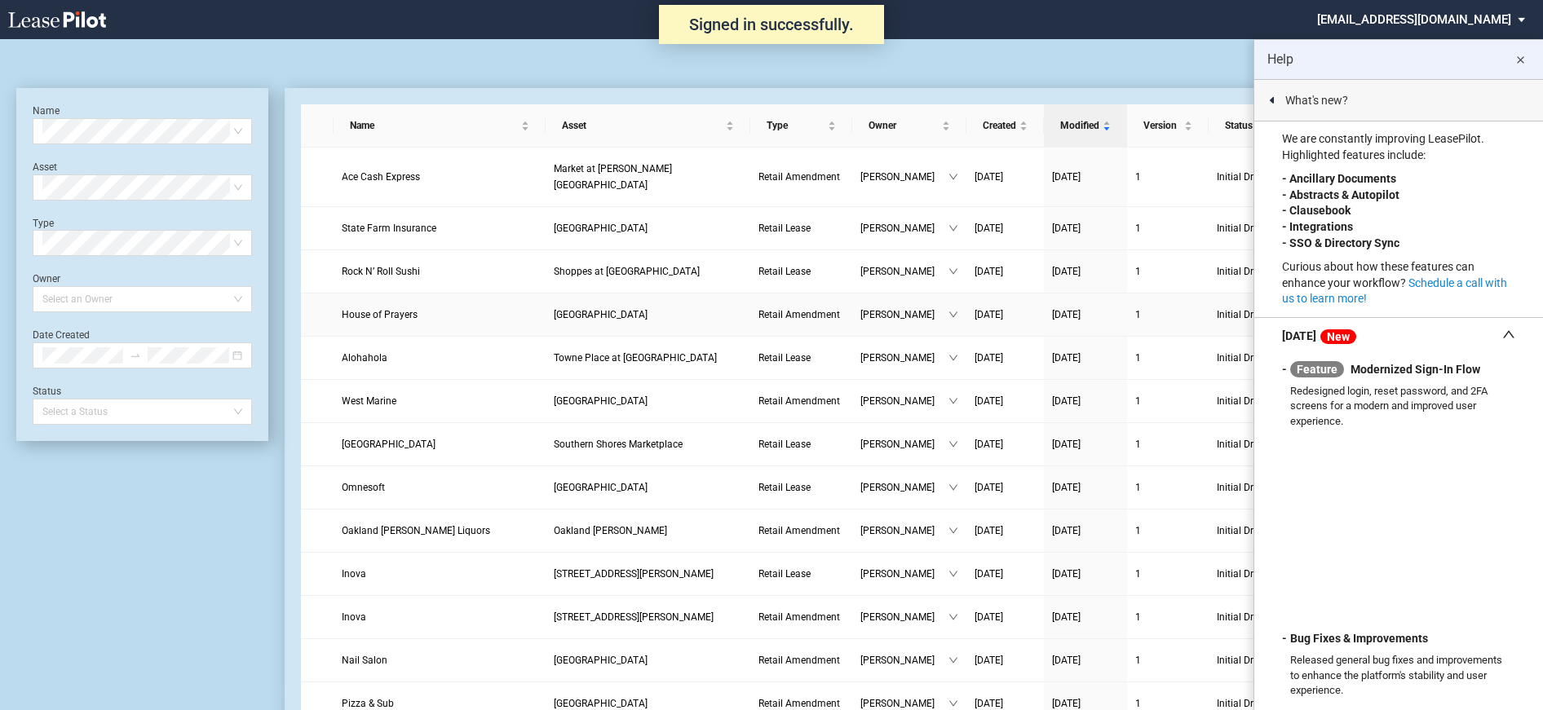 The width and height of the screenshot is (1543, 710). Describe the element at coordinates (434, 126) in the screenshot. I see `span: Name` at that location.